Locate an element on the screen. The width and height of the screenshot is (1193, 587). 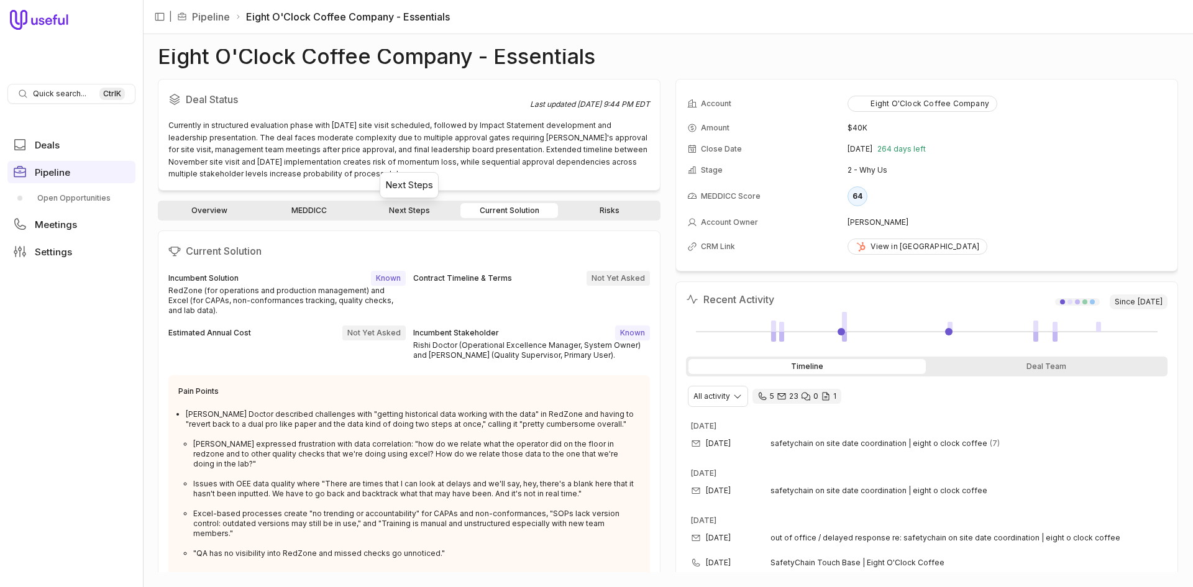
a: Open Opportunities is located at coordinates (71, 198).